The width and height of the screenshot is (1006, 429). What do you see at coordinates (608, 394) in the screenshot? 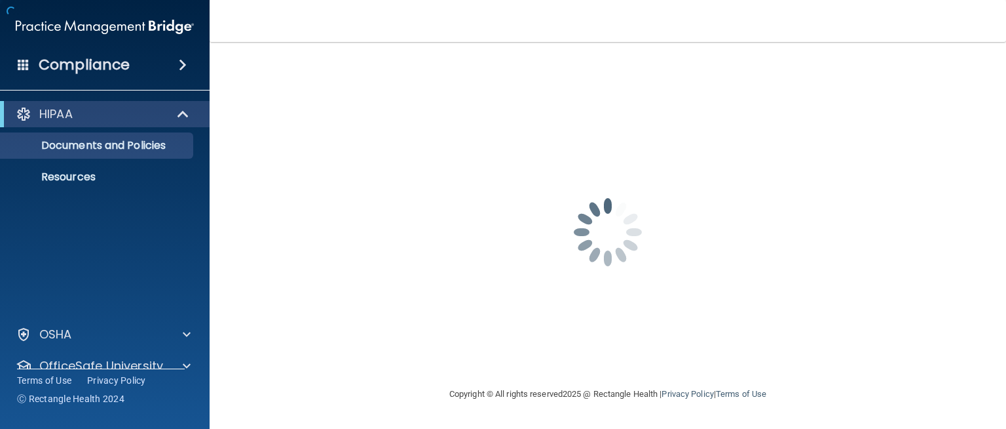
I see `div: Copyright © All rights reserved 2025 @ Rectangle Health | |` at bounding box center [608, 394].